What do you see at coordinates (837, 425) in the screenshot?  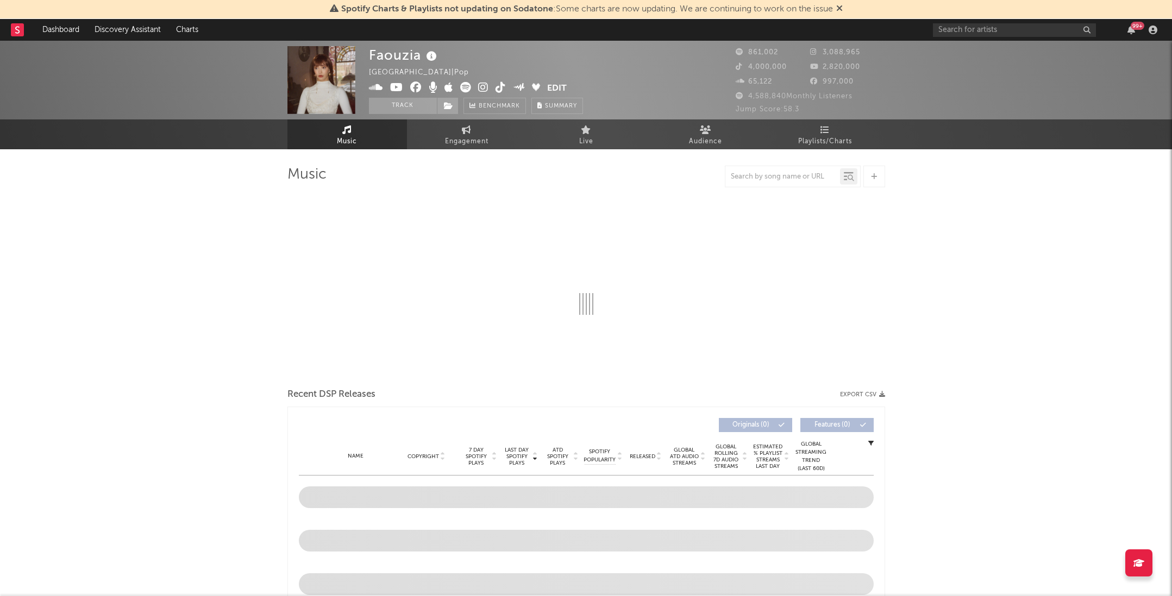 I see `button: Features(0)` at bounding box center [837, 425].